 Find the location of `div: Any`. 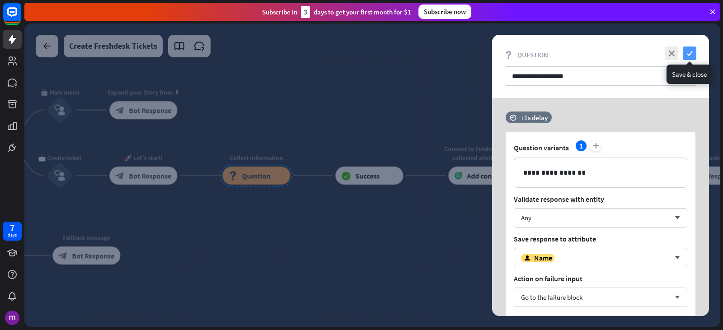

div: Any is located at coordinates (526, 218).